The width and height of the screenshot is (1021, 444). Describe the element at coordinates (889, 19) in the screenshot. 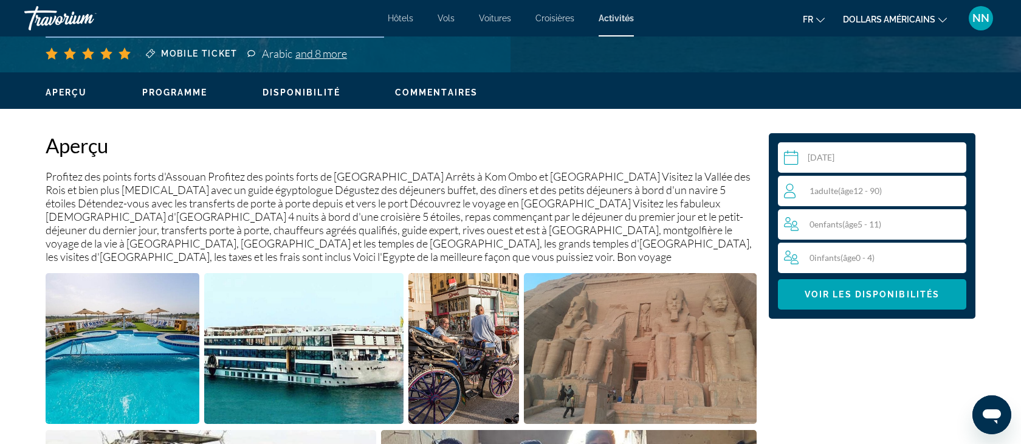

I see `font: dollars américains` at that location.